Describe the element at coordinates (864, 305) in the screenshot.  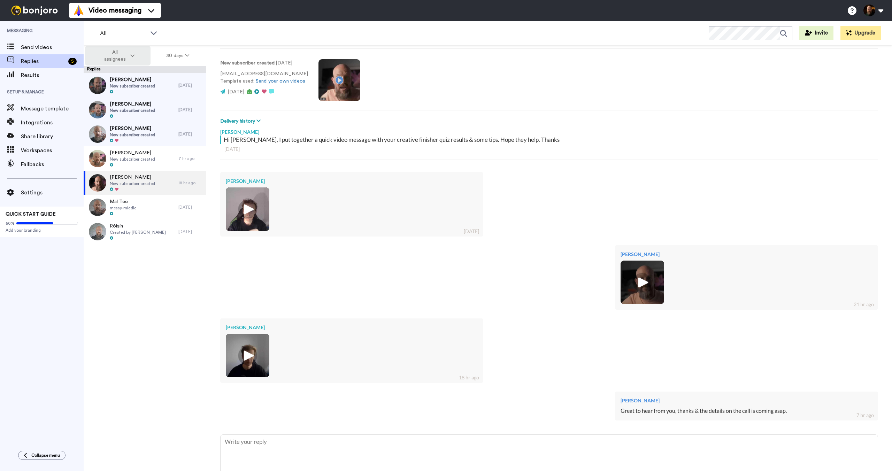
I see `div: 21 hr ago` at that location.